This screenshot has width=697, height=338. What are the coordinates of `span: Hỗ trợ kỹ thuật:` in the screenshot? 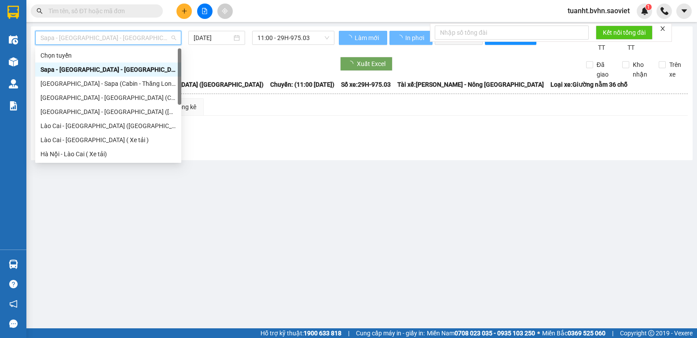 It's located at (301, 333).